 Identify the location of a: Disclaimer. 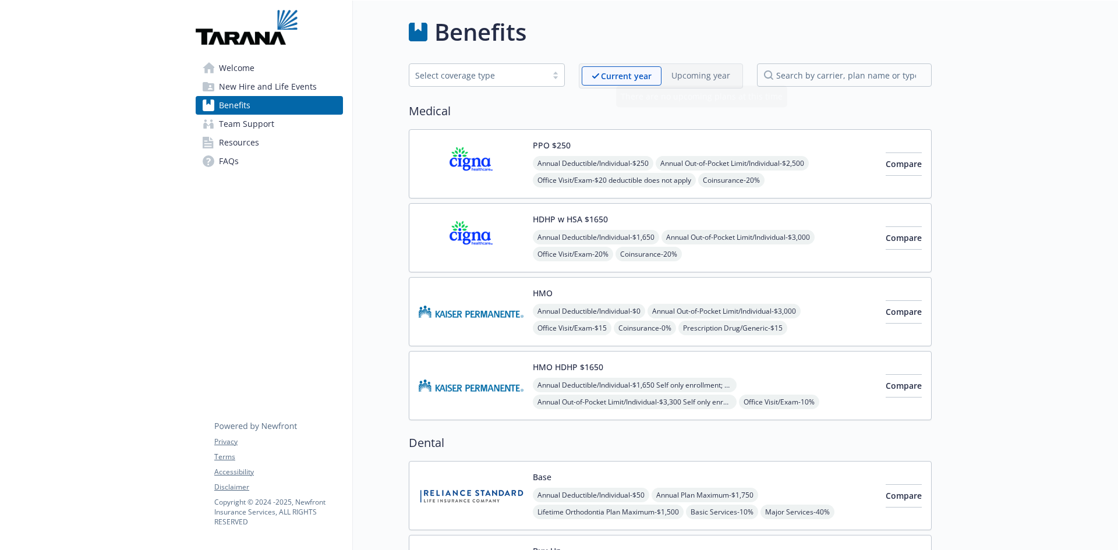
(278, 488).